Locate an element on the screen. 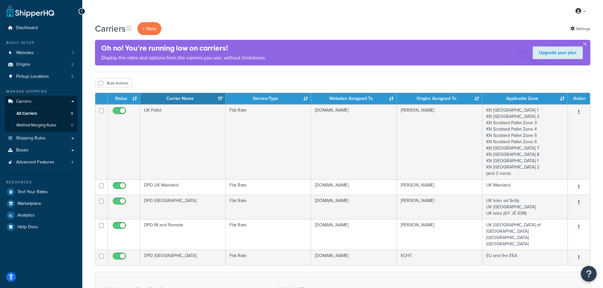 This screenshot has height=288, width=603. span: Carriers is located at coordinates (24, 102).